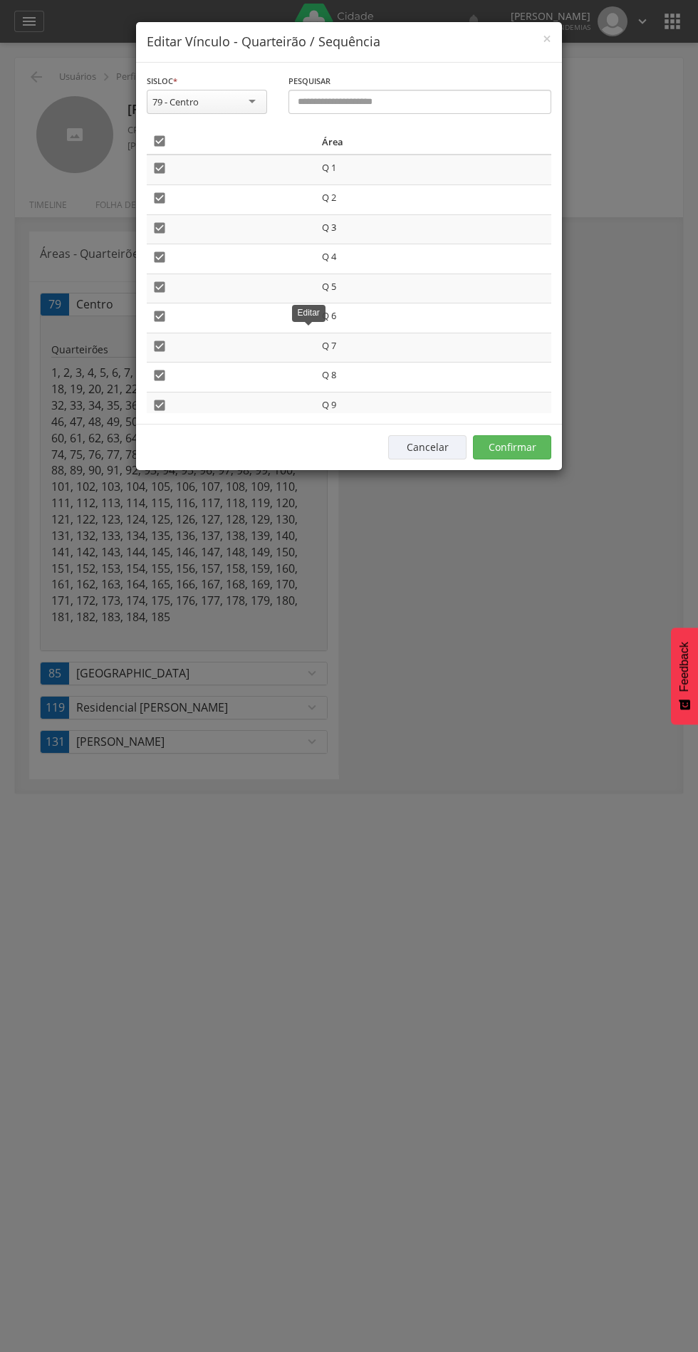 This screenshot has width=698, height=1352. Describe the element at coordinates (175, 102) in the screenshot. I see `div: 79 - Centro` at that location.